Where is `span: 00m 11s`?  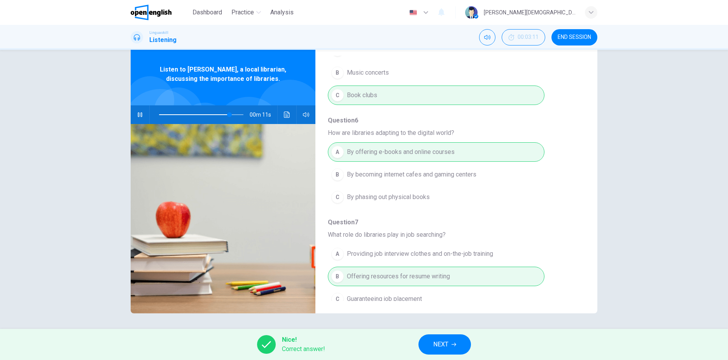 span: 00m 11s is located at coordinates (263, 115).